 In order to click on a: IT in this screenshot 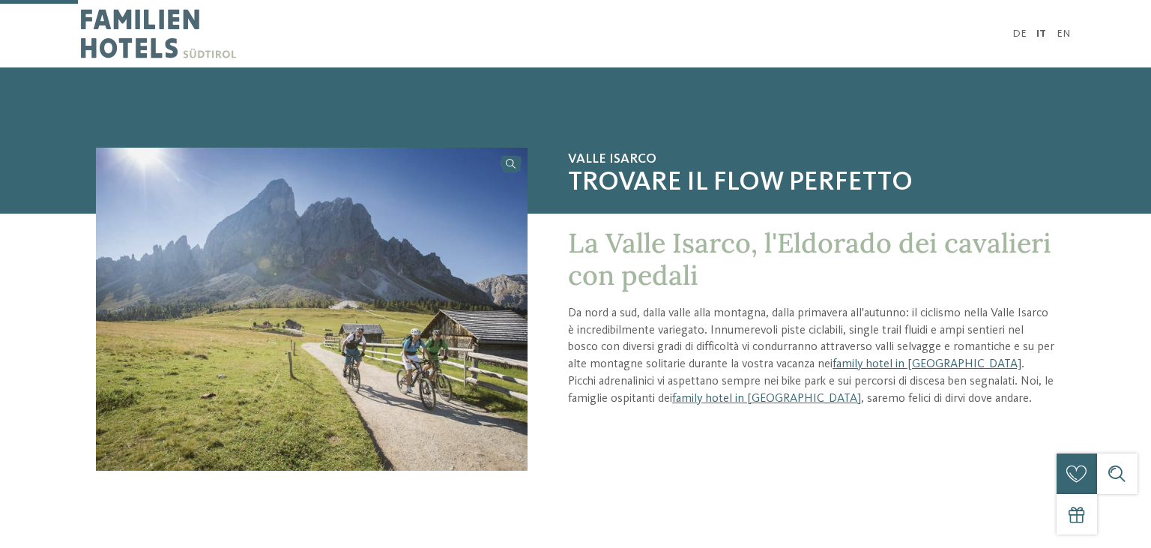, I will do `click(1041, 34)`.